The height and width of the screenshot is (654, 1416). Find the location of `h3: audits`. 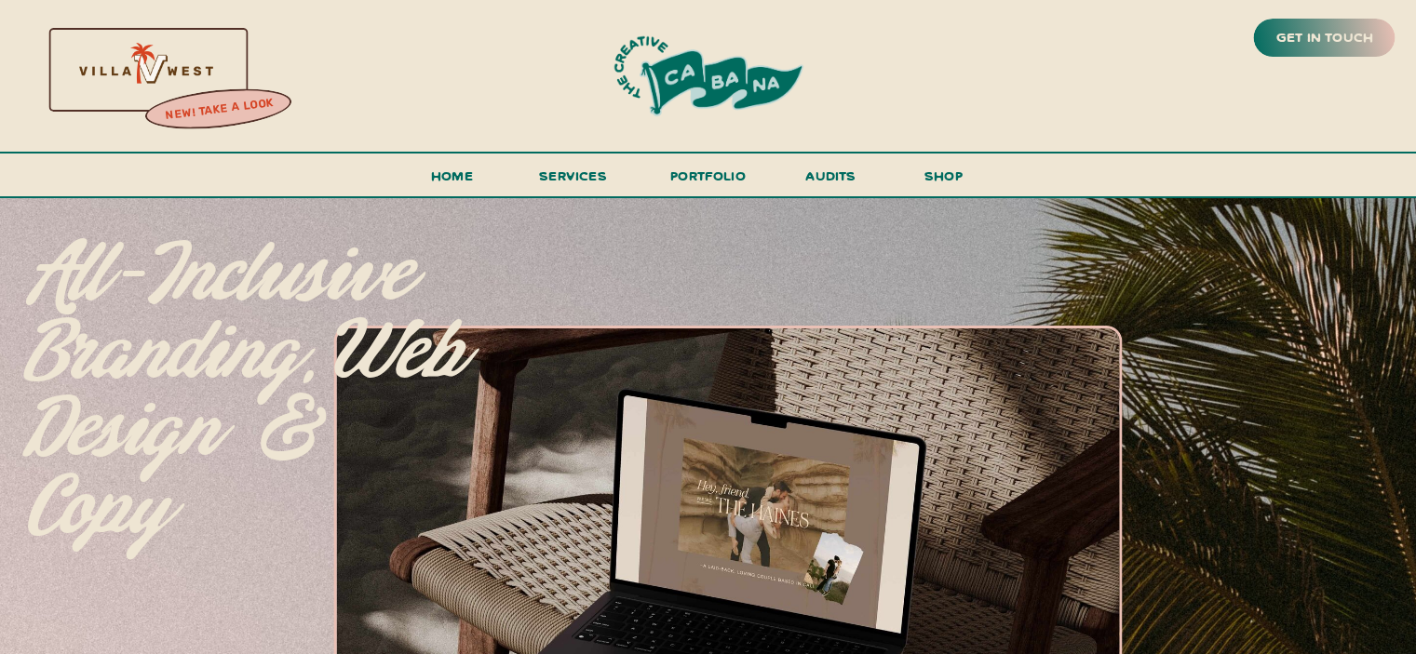

h3: audits is located at coordinates (831, 180).